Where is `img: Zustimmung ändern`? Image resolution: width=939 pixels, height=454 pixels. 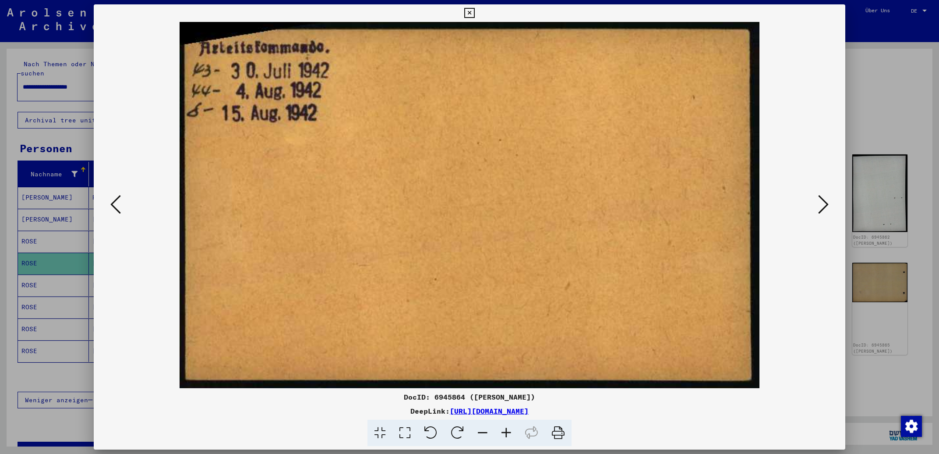
img: Zustimmung ändern is located at coordinates (912, 426).